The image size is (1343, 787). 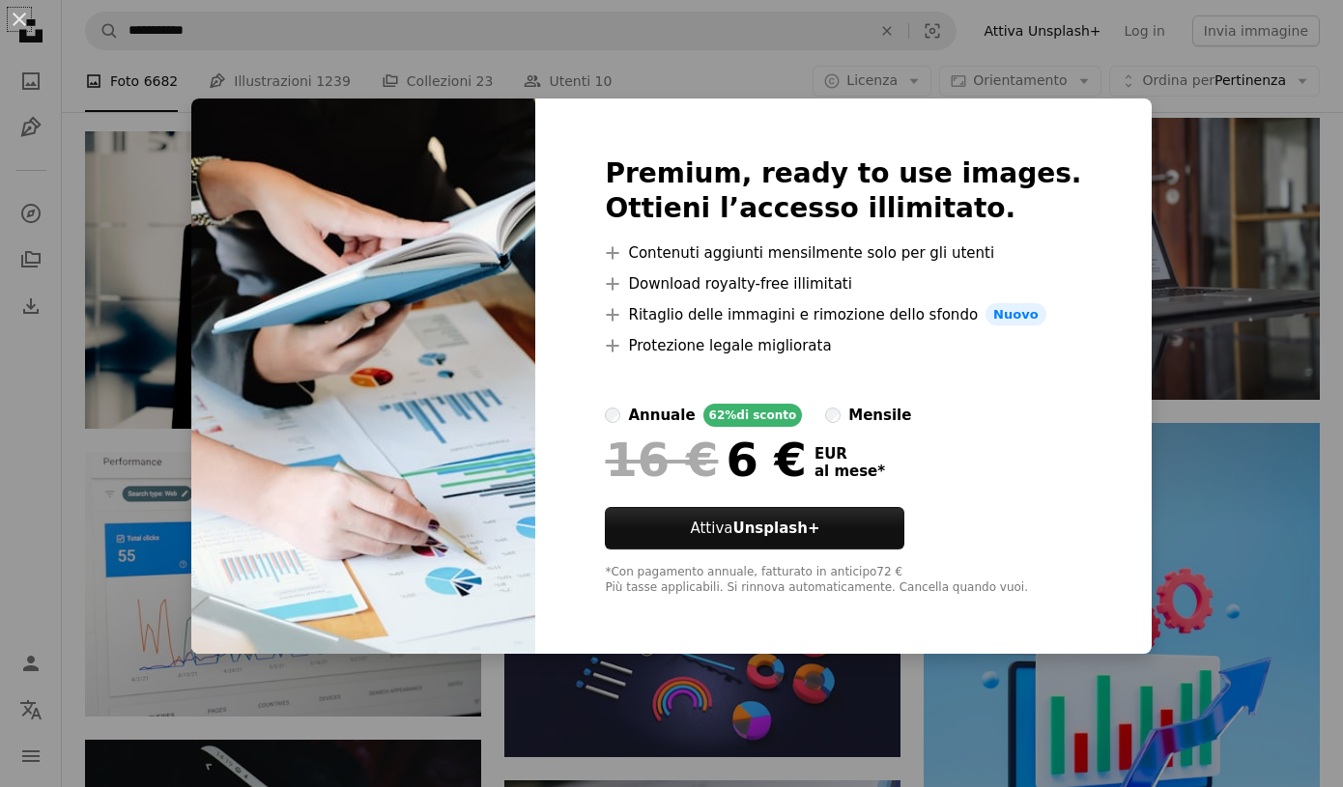 What do you see at coordinates (842, 346) in the screenshot?
I see `li: Protezione legale migliorata` at bounding box center [842, 346].